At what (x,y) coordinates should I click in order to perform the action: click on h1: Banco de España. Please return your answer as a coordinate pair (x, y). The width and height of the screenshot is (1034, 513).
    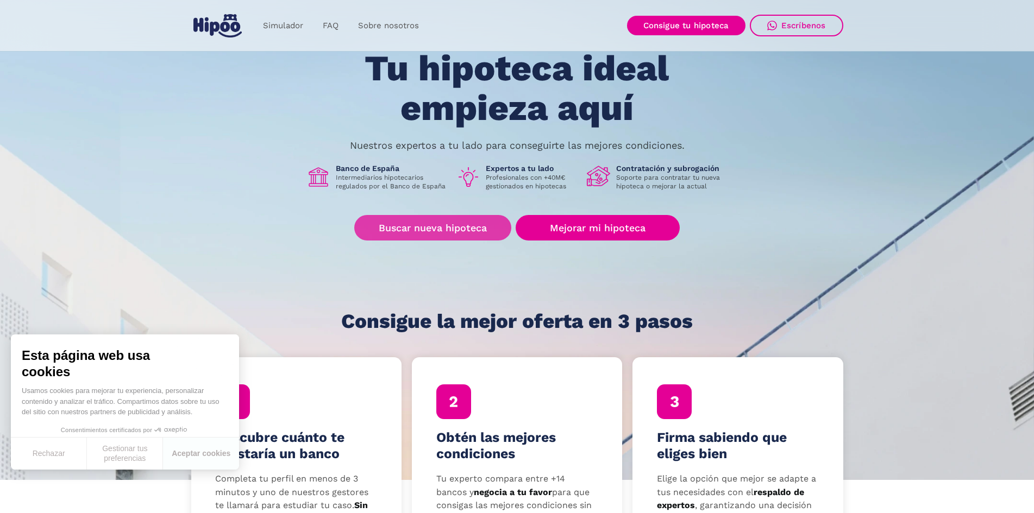
    Looking at the image, I should click on (392, 168).